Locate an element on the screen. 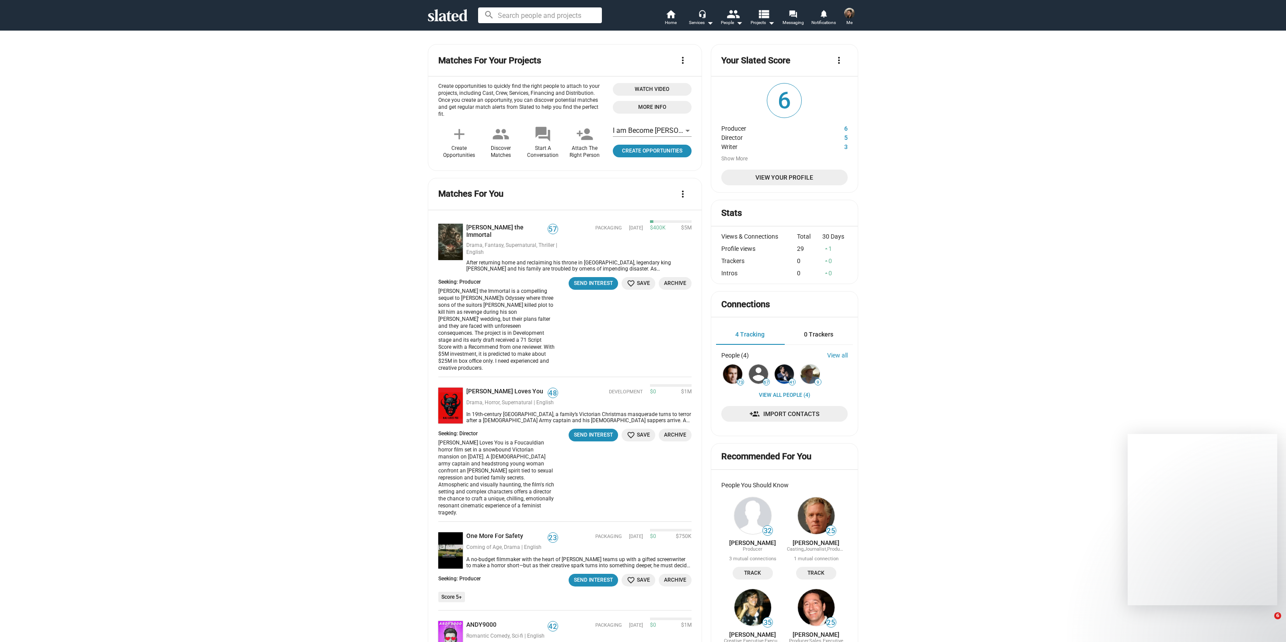 The image size is (1286, 642). div: People (4) is located at coordinates (735, 356).